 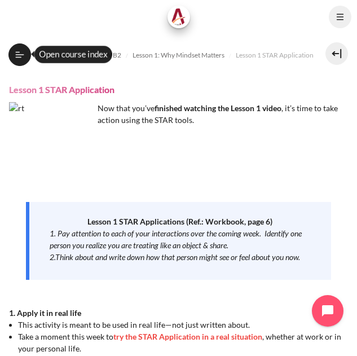 What do you see at coordinates (179, 17) in the screenshot?
I see `a: Architeck Architeck` at bounding box center [179, 17].